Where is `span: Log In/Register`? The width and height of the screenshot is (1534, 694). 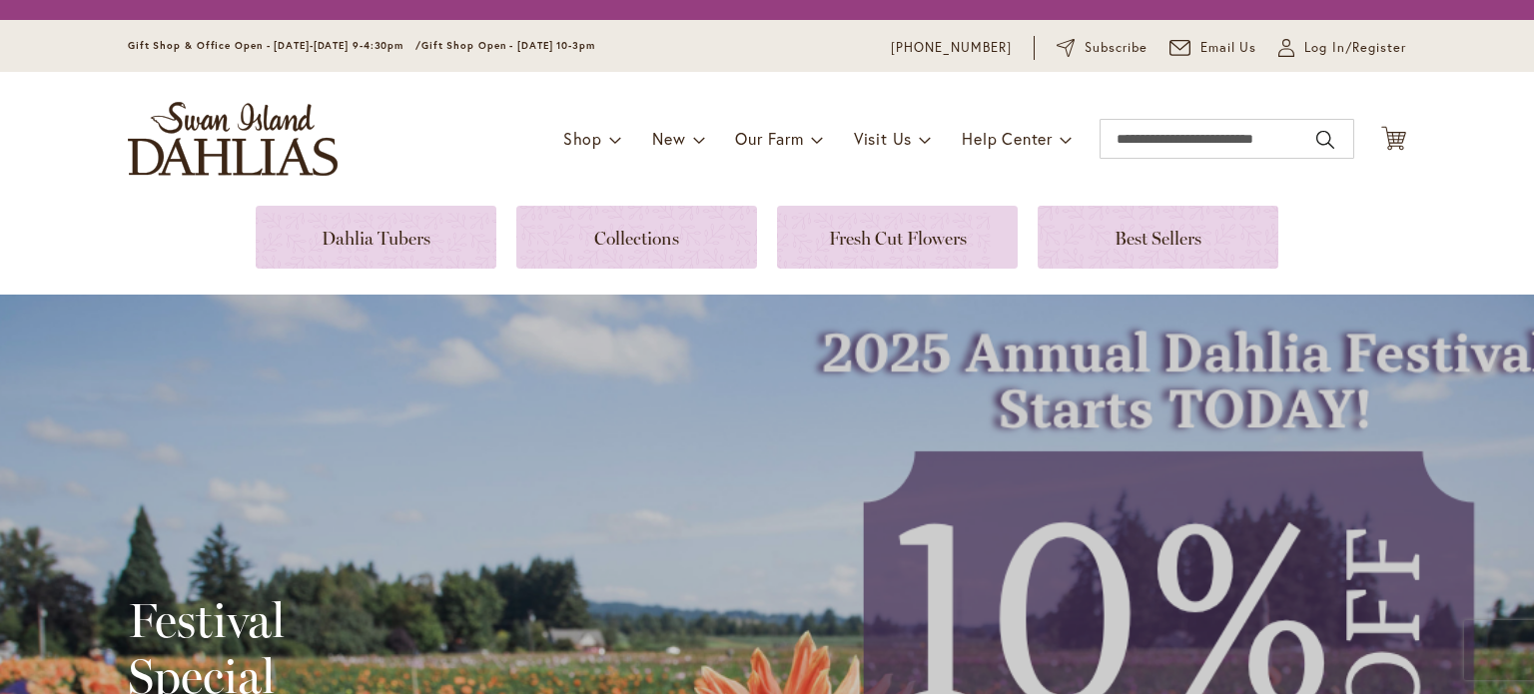
span: Log In/Register is located at coordinates (1355, 48).